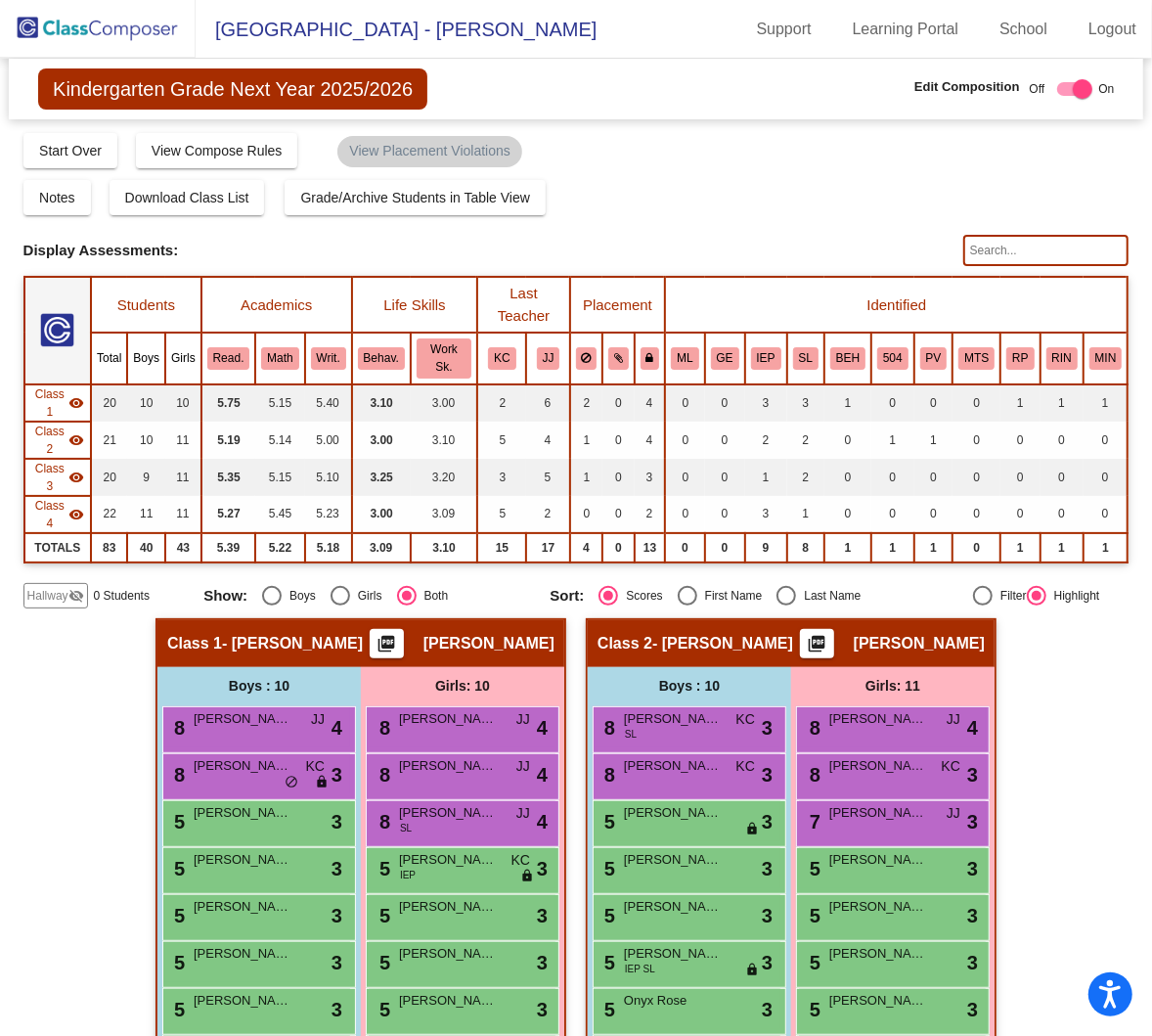  What do you see at coordinates (766, 548) in the screenshot?
I see `td: 9` at bounding box center [766, 548].